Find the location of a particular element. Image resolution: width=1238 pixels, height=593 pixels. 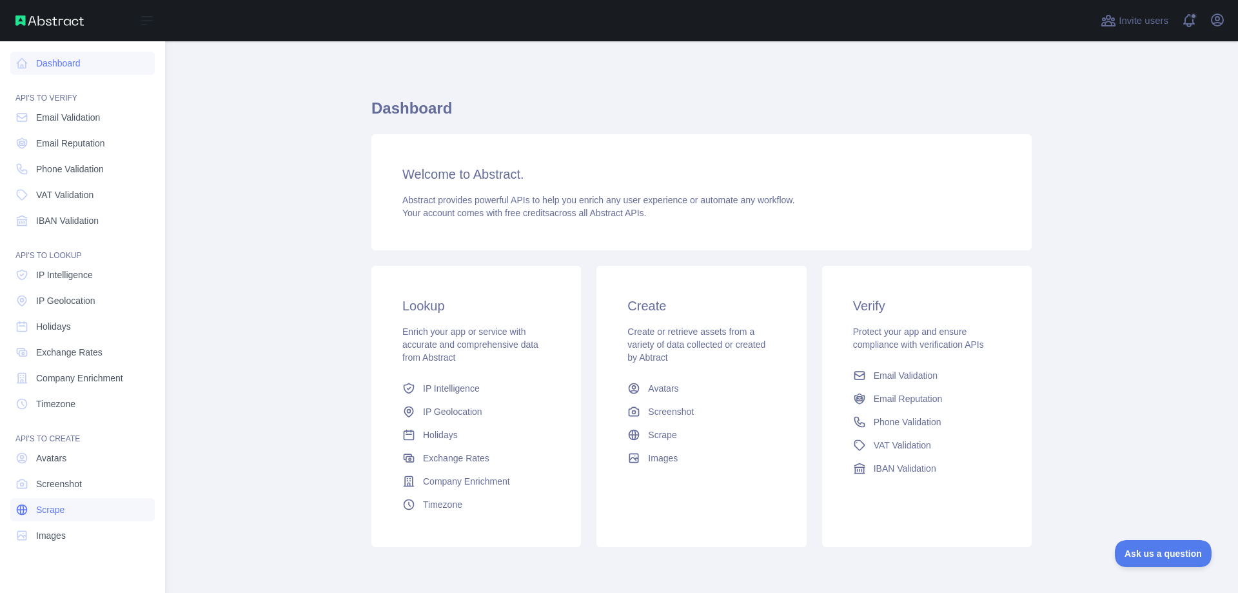

span: free credits is located at coordinates (527, 213).